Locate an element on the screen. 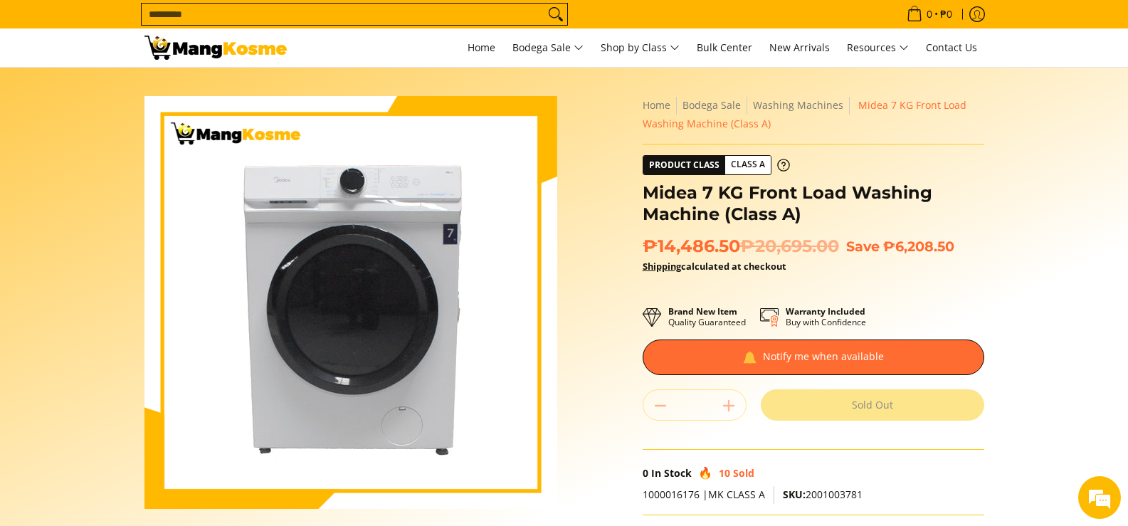  span: Contact Us is located at coordinates (952, 47).